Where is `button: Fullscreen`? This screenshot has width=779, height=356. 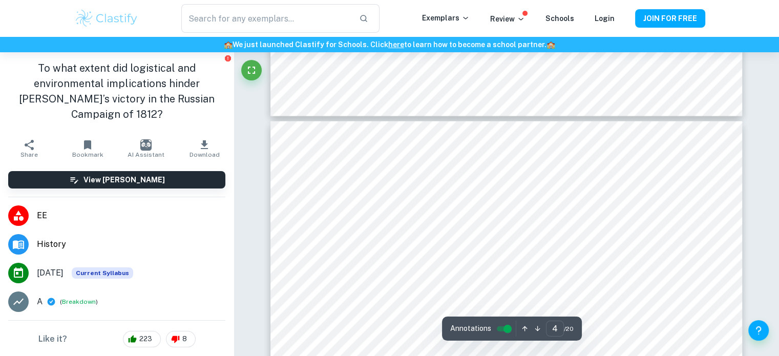
button: Fullscreen is located at coordinates (251, 70).